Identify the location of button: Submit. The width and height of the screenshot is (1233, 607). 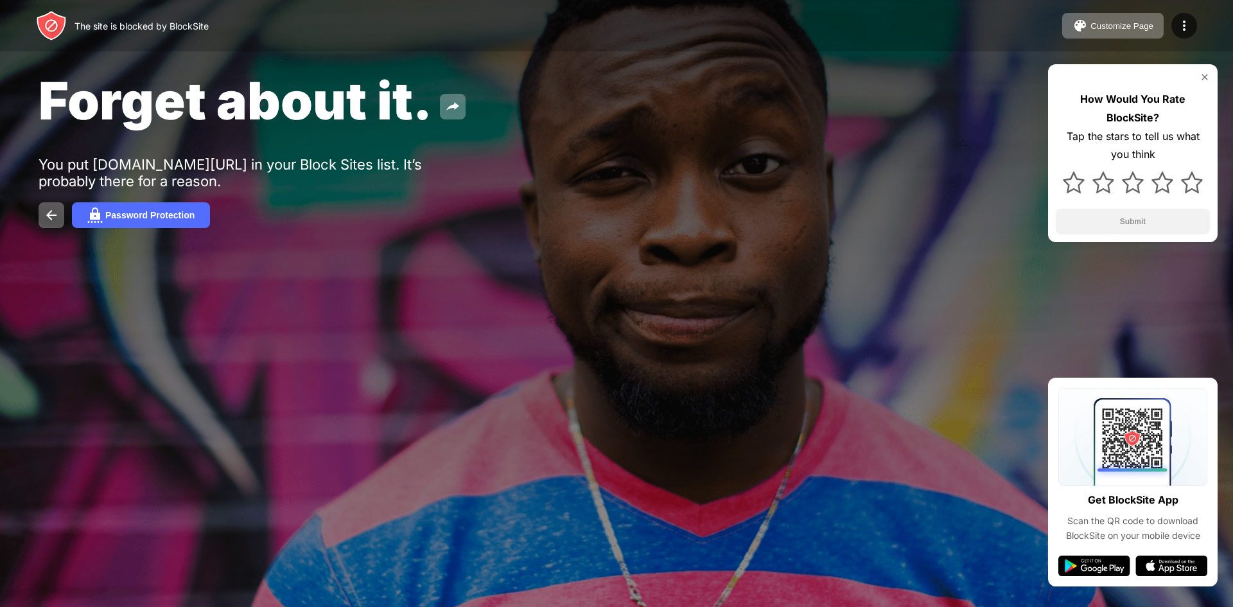
(1132, 221).